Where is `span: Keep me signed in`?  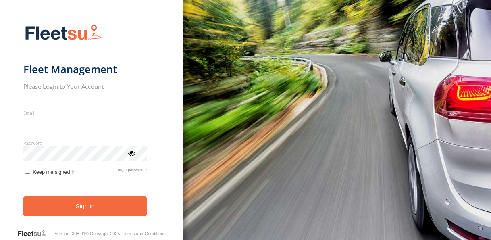 span: Keep me signed in is located at coordinates (54, 172).